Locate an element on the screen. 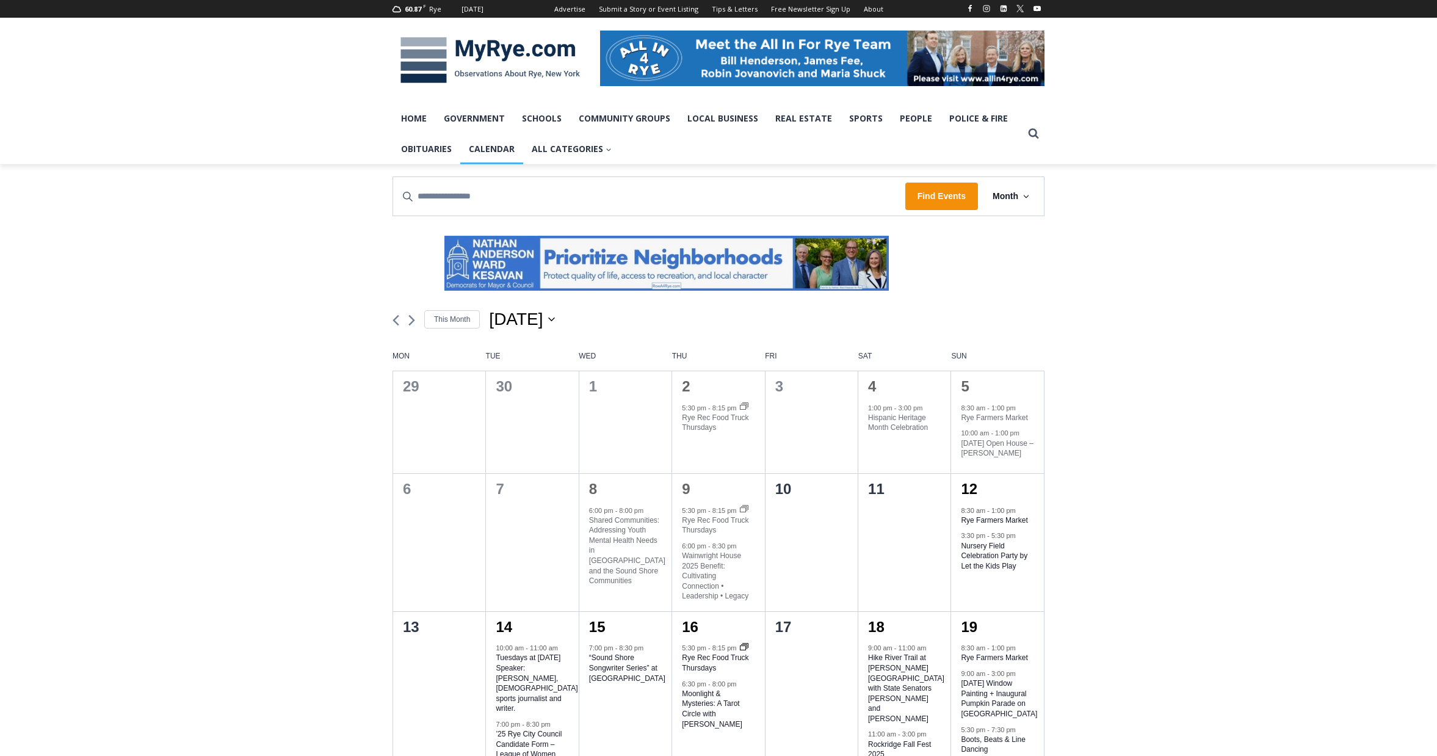  a: 14 is located at coordinates (503, 626).